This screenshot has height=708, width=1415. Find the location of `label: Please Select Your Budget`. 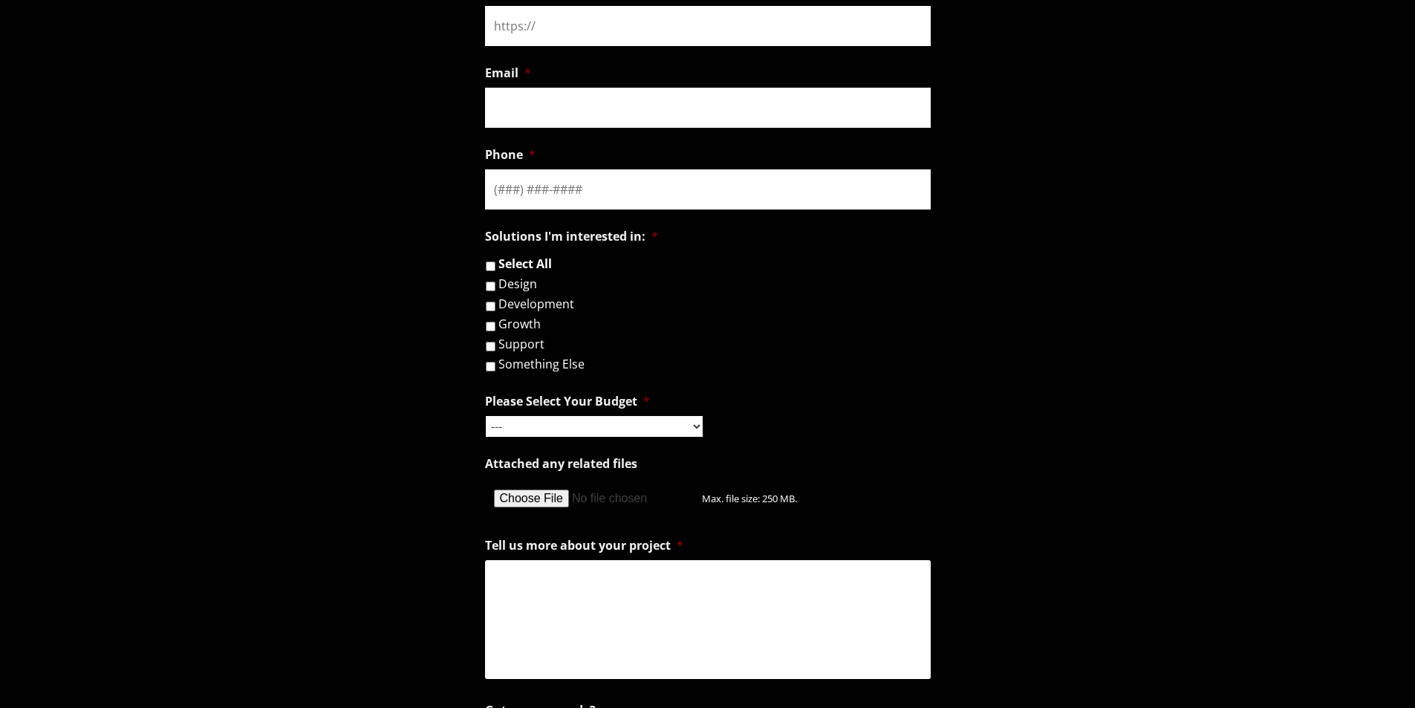

label: Please Select Your Budget is located at coordinates (568, 401).